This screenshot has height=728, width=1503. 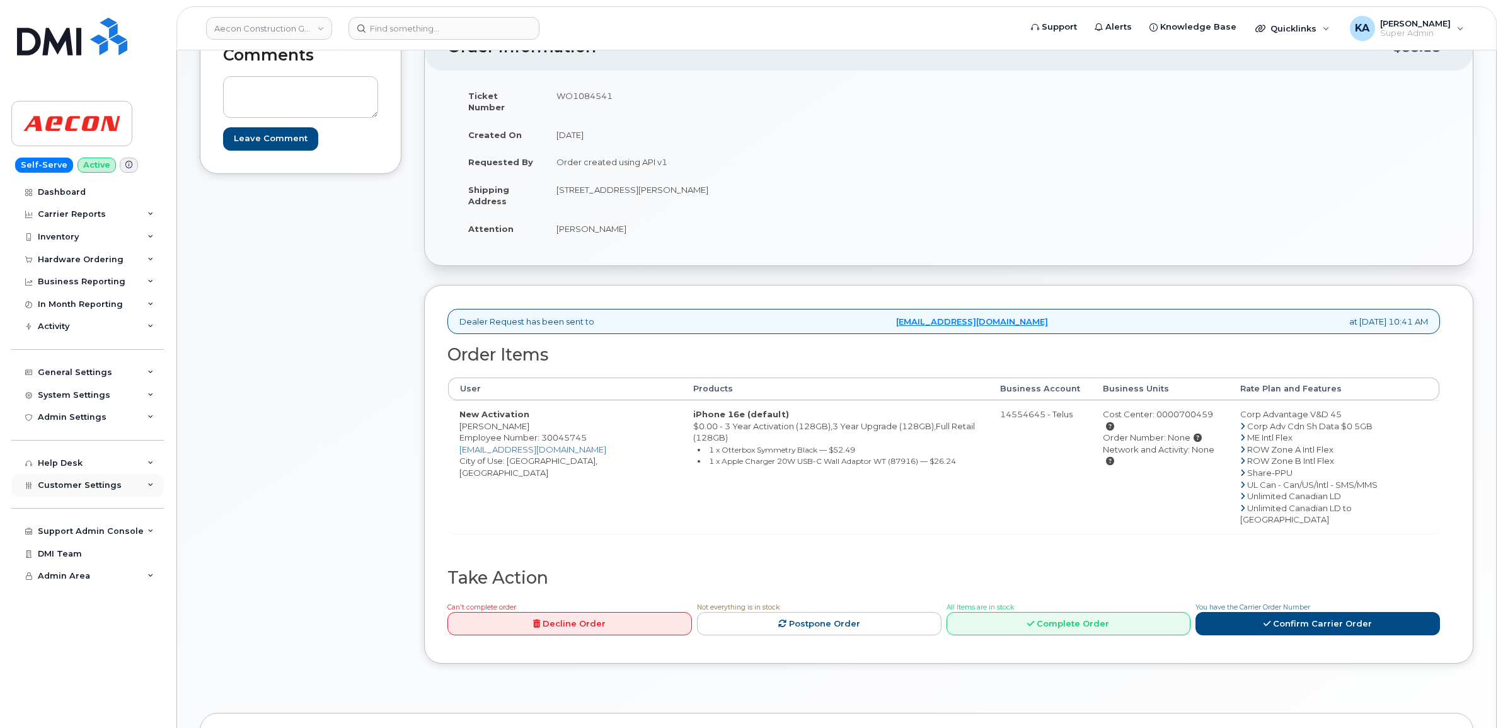 What do you see at coordinates (1160, 420) in the screenshot?
I see `div: Cost Center: 0000700459` at bounding box center [1160, 420].